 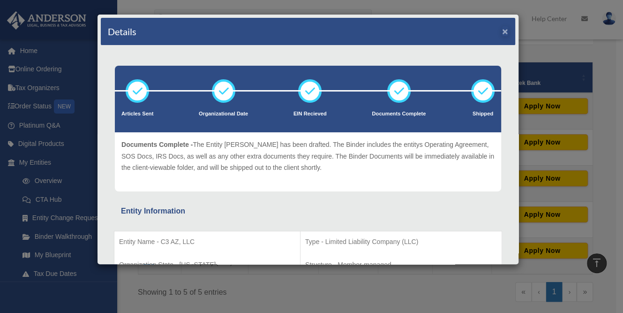 I want to click on p: Shipped, so click(x=483, y=114).